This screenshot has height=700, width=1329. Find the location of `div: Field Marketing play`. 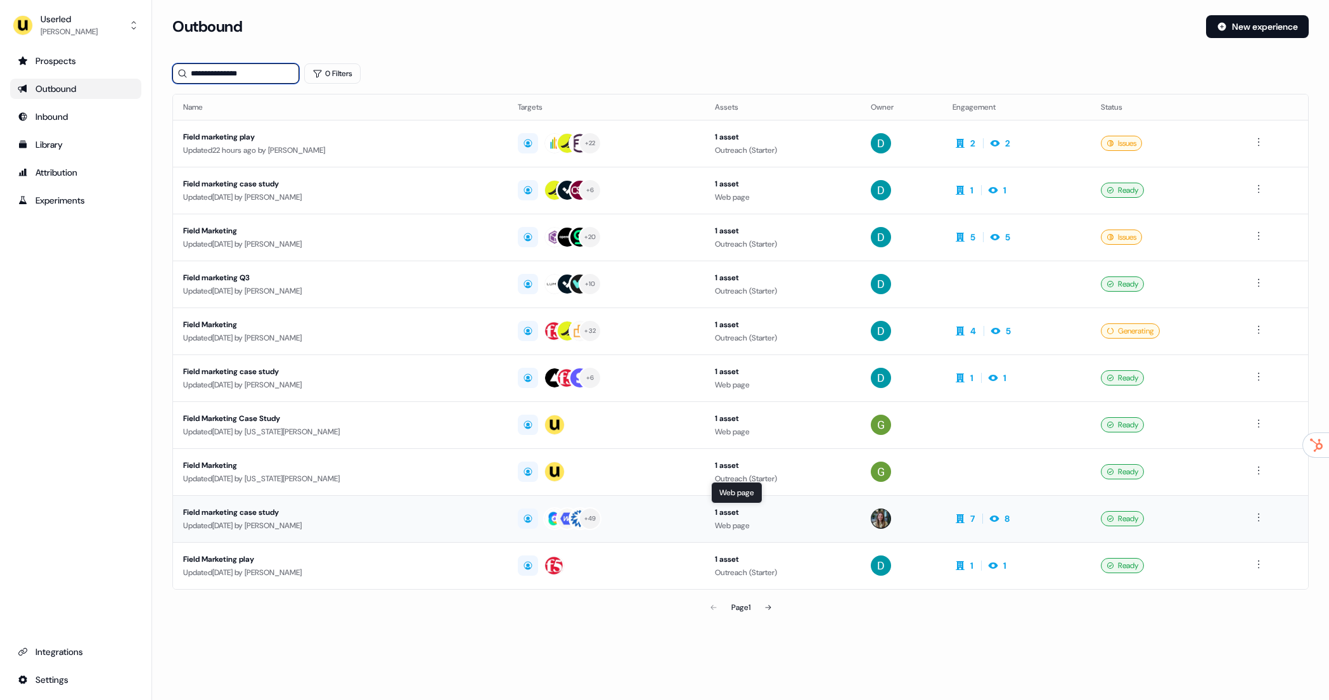

div: Field Marketing play is located at coordinates (340, 559).